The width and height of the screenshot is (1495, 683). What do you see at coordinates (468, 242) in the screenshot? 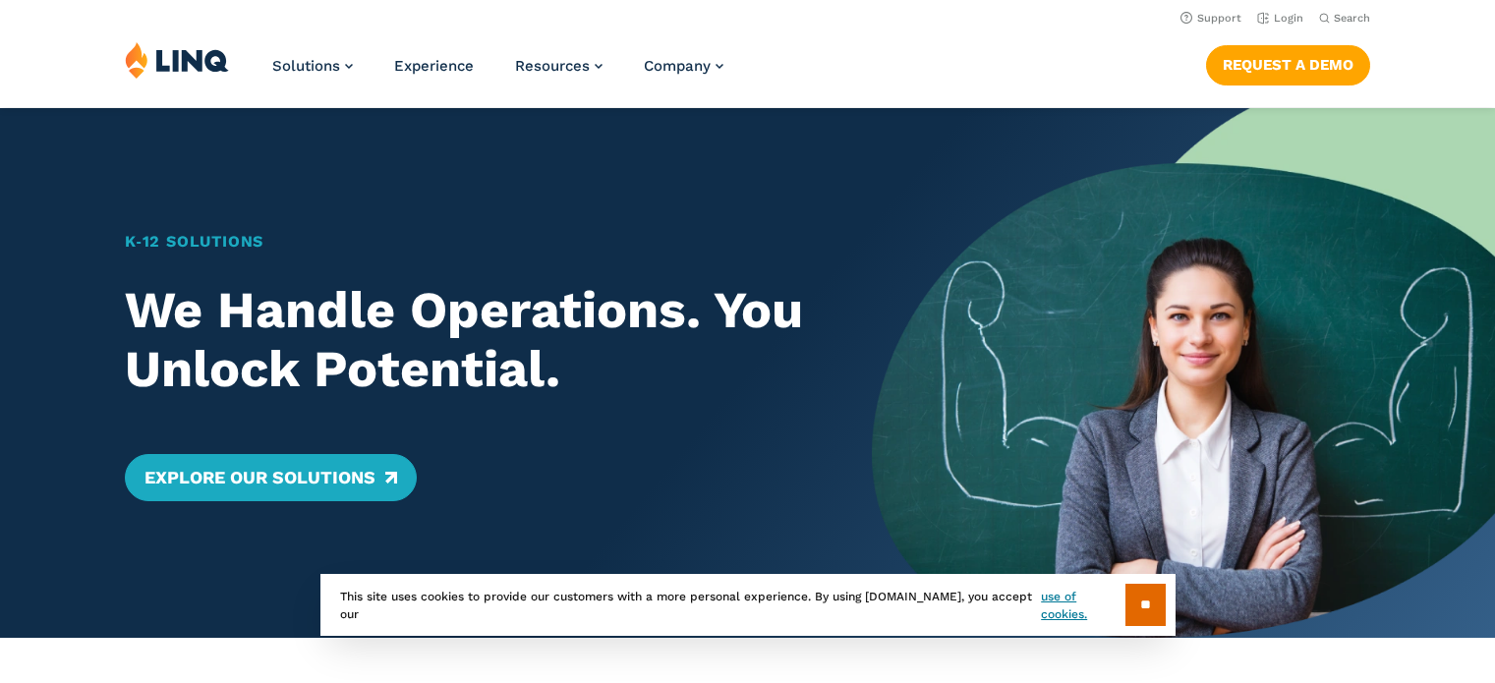
I see `h1: K‑12 Solutions` at bounding box center [468, 242].